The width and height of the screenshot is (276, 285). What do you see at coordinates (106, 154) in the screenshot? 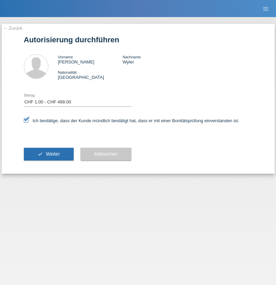
I see `span: Abbrechen` at bounding box center [106, 154].